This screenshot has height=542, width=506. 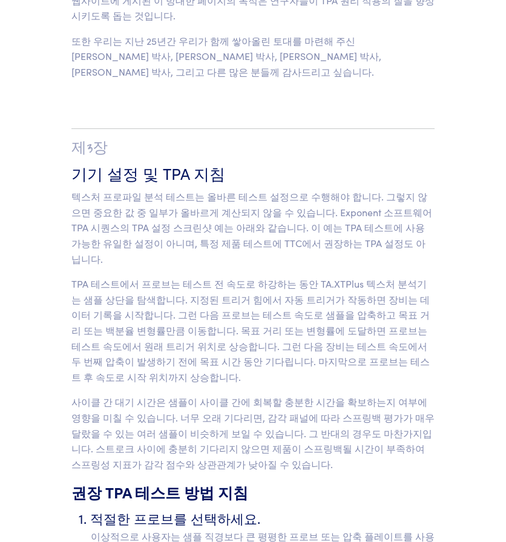 What do you see at coordinates (148, 173) in the screenshot?
I see `font: 기기 설정 및 TPA 지침` at bounding box center [148, 173].